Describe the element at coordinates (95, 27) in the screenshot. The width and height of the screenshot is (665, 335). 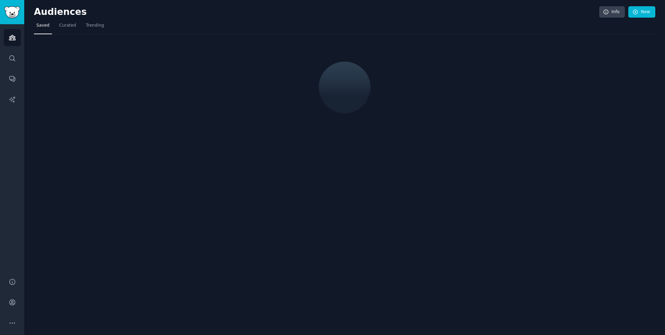
I see `a: Trending` at that location.